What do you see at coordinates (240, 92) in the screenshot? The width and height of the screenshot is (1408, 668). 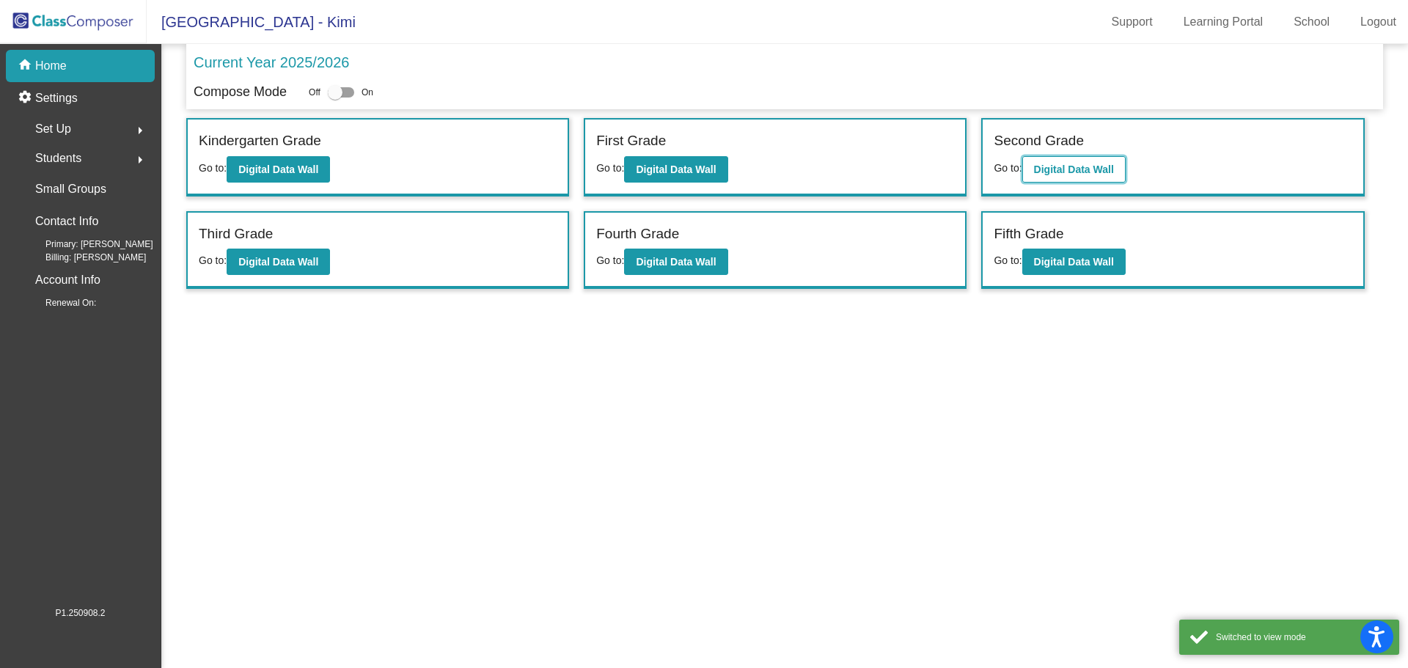 I see `p: Compose Mode` at bounding box center [240, 92].